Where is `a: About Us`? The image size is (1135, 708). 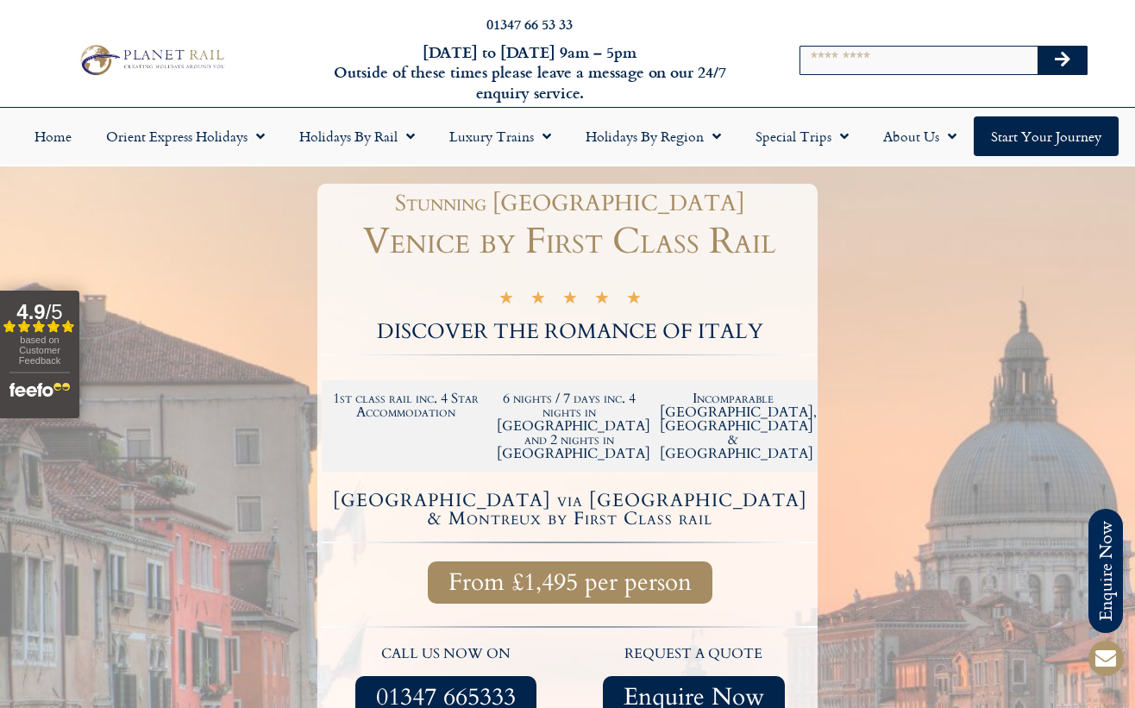
a: About Us is located at coordinates (919, 136).